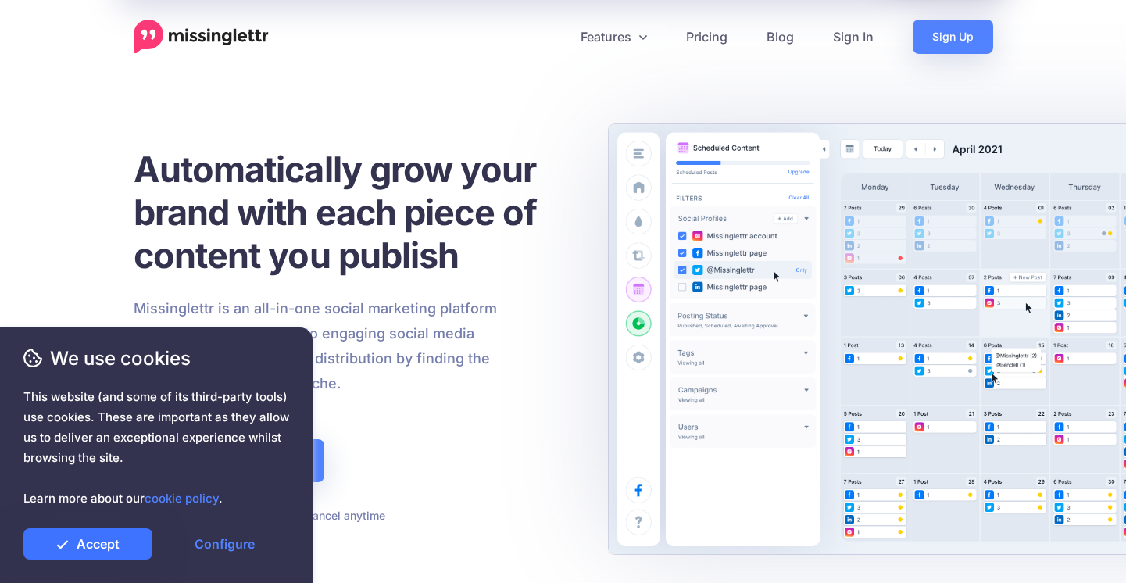  Describe the element at coordinates (706, 37) in the screenshot. I see `a: Pricing` at that location.